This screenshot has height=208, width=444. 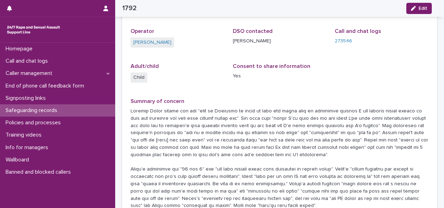 I want to click on span: Consent to share information, so click(x=272, y=66).